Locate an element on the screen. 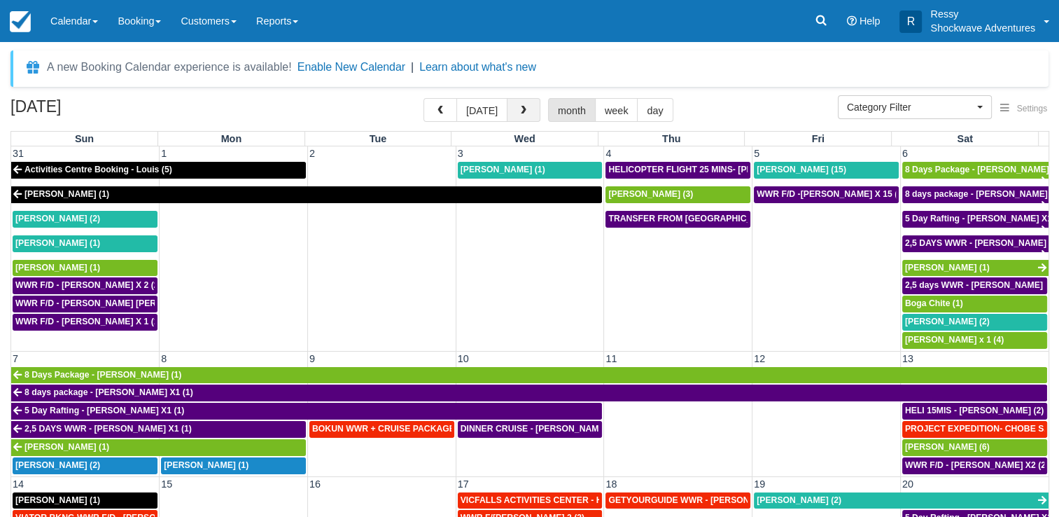  button: day is located at coordinates (655, 110).